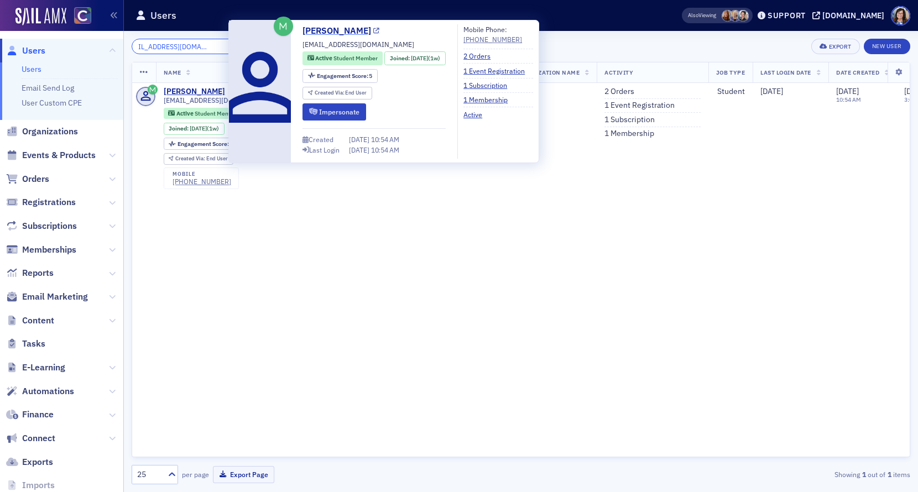  Describe the element at coordinates (59, 155) in the screenshot. I see `span: Events & Products` at that location.